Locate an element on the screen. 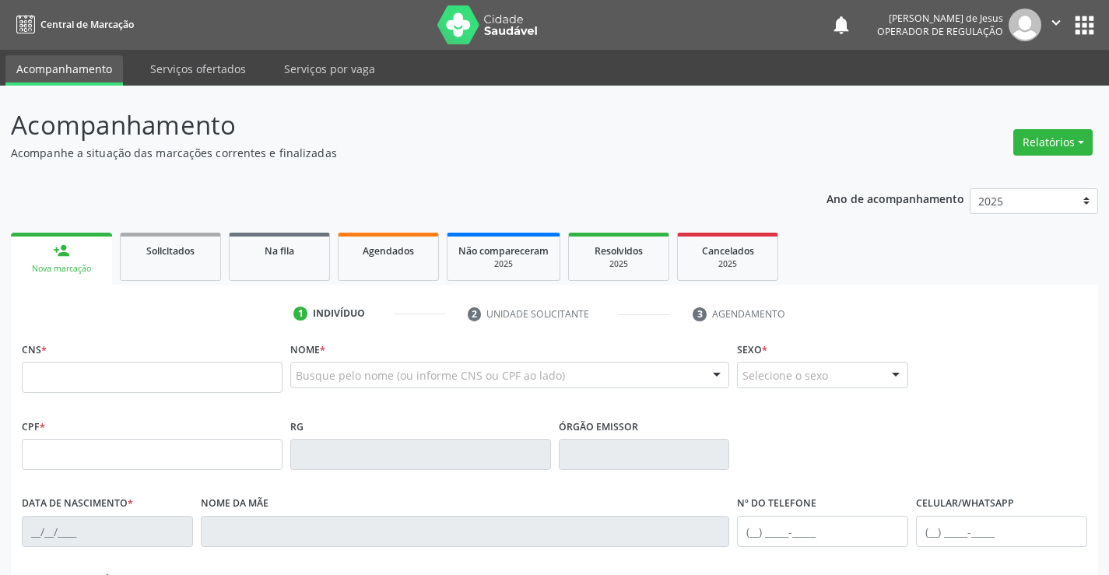 The image size is (1109, 575). label: CNS is located at coordinates (34, 349).